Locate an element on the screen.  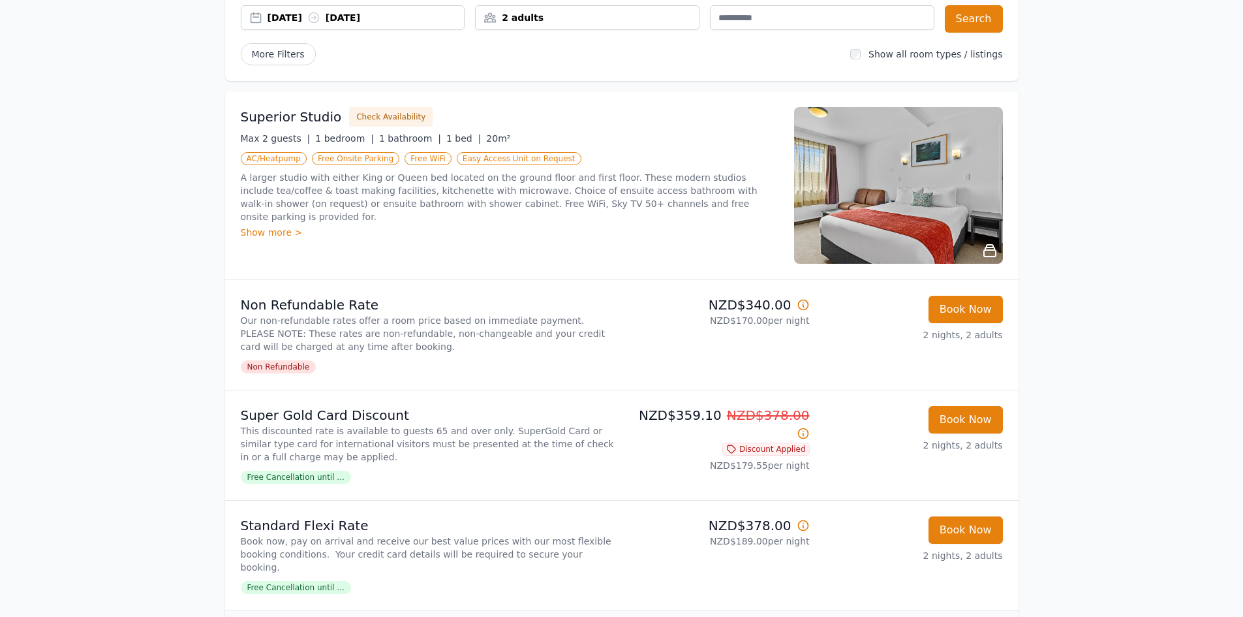
h3: Superior Studio is located at coordinates (291, 117).